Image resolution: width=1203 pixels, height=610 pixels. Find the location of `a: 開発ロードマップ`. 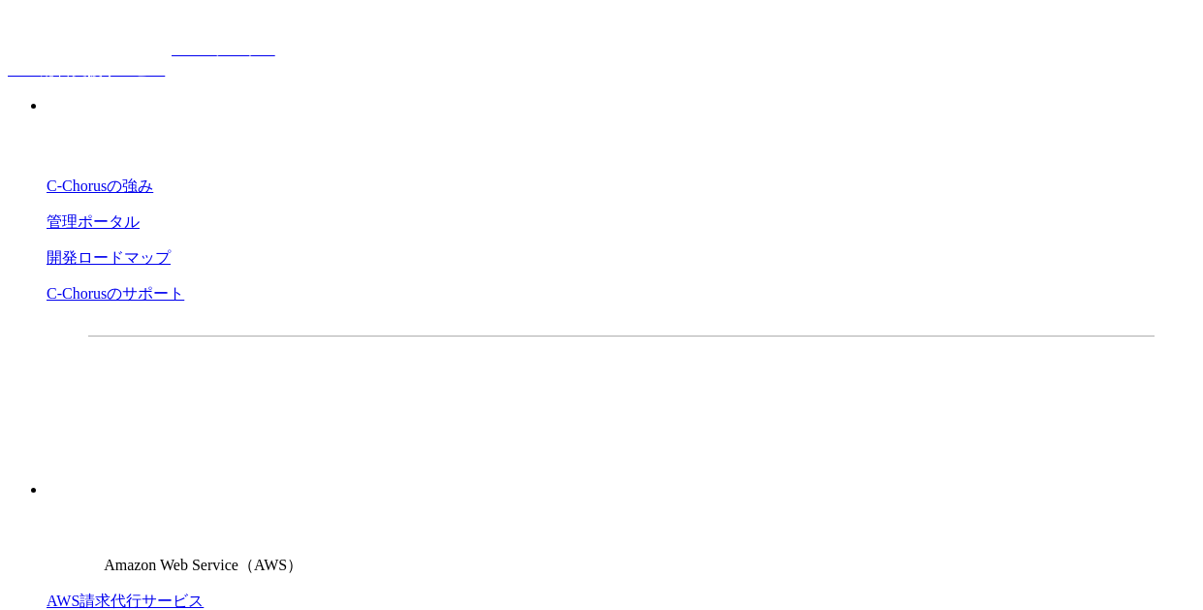

a: 開発ロードマップ is located at coordinates (109, 257).